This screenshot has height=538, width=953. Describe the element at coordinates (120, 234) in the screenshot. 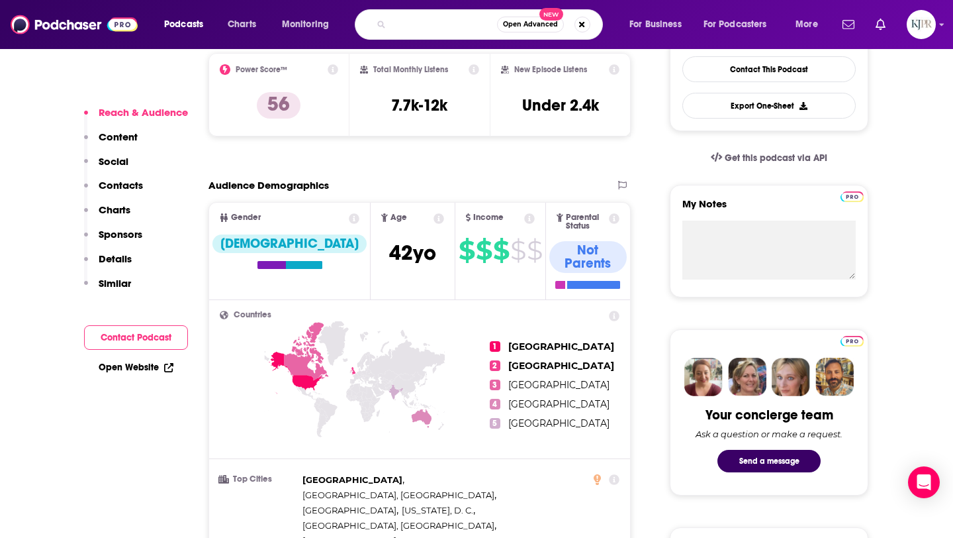

I see `p: Sponsors` at that location.